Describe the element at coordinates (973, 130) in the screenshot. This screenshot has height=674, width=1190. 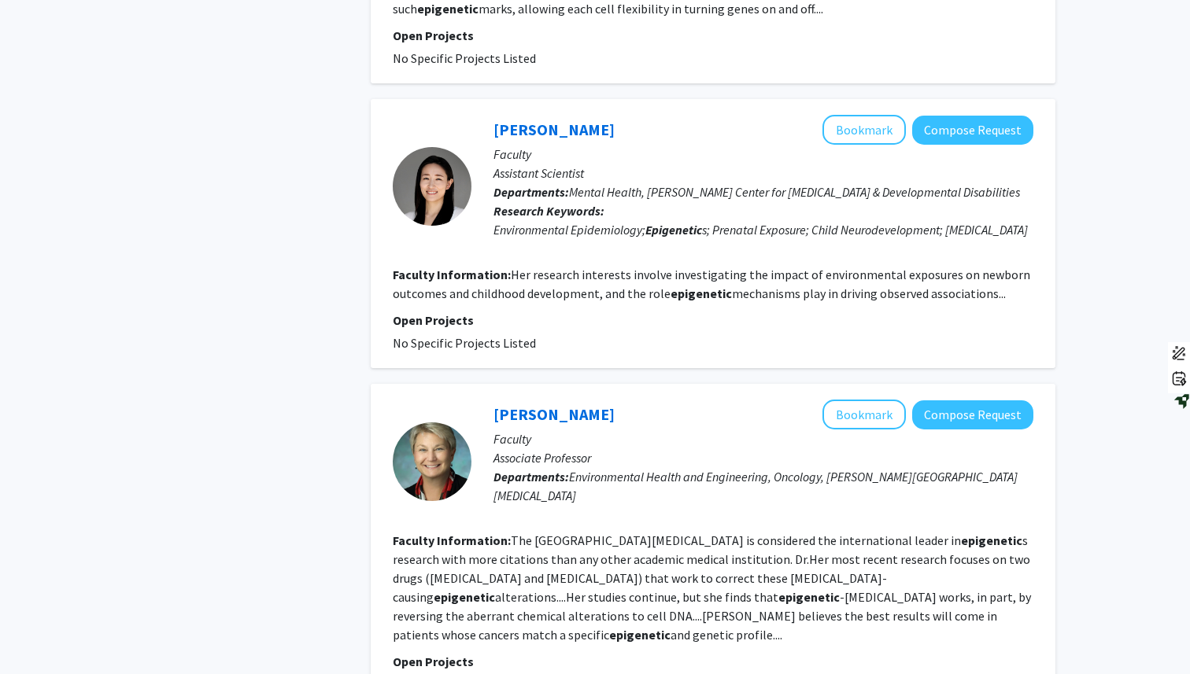
I see `button: Compose Request to Ashley Song` at that location.